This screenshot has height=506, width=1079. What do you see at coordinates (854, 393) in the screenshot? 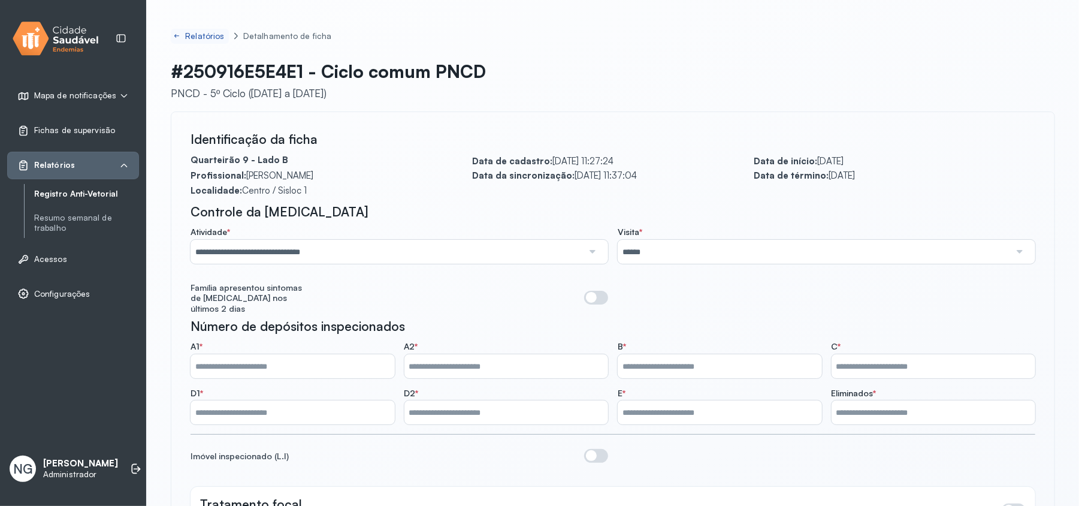
I see `span: Eliminados` at bounding box center [854, 393].